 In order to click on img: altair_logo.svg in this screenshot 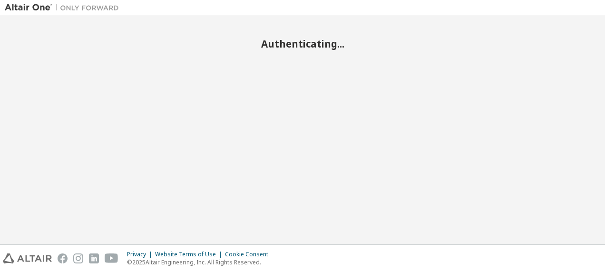, I will do `click(27, 258)`.